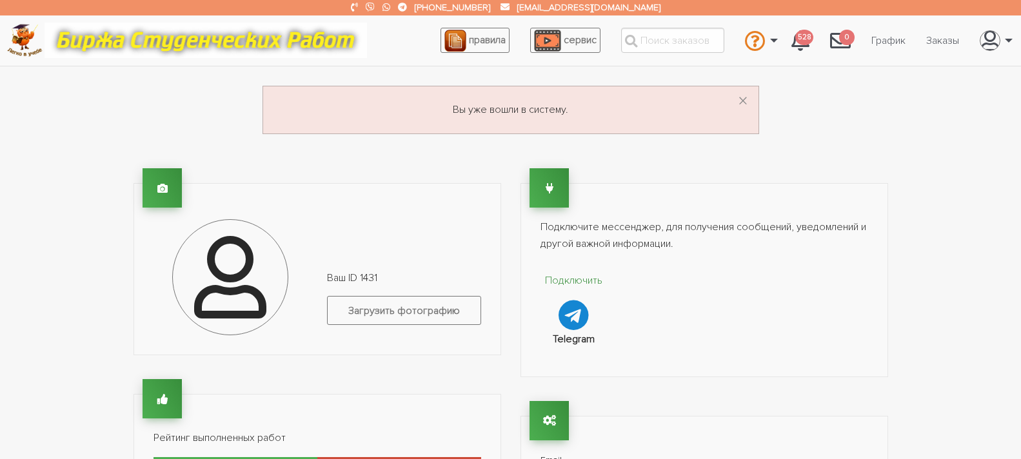 The height and width of the screenshot is (459, 1021). I want to click on input: Поиск заказов, so click(672, 40).